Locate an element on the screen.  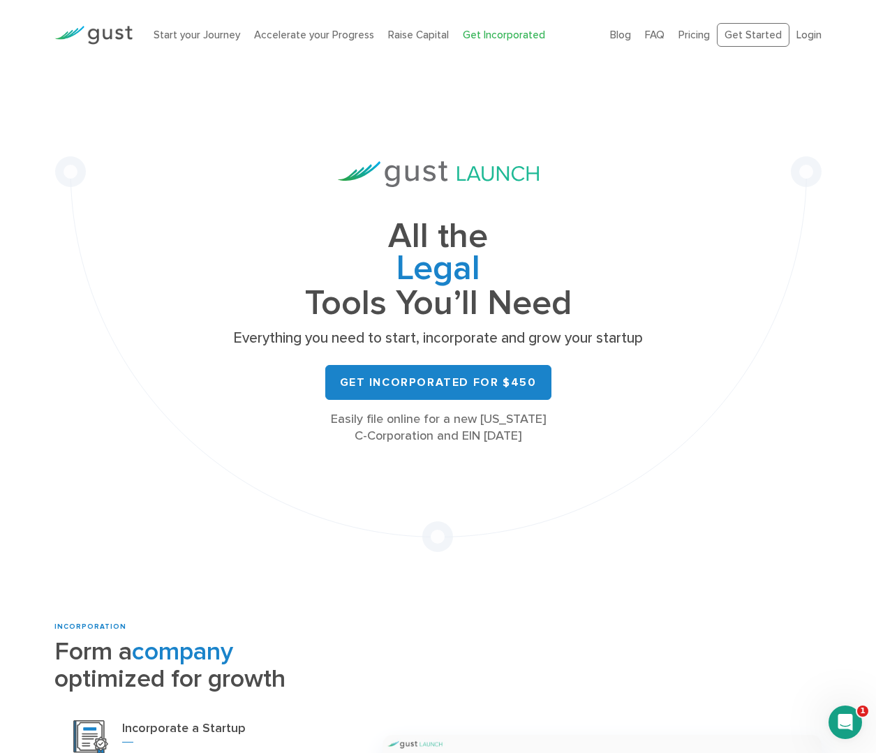
span: company is located at coordinates (182, 651).